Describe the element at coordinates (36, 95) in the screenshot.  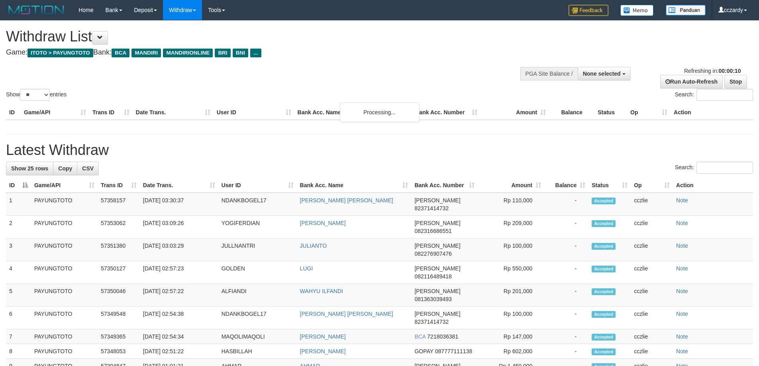
I see `label: Show entries` at that location.